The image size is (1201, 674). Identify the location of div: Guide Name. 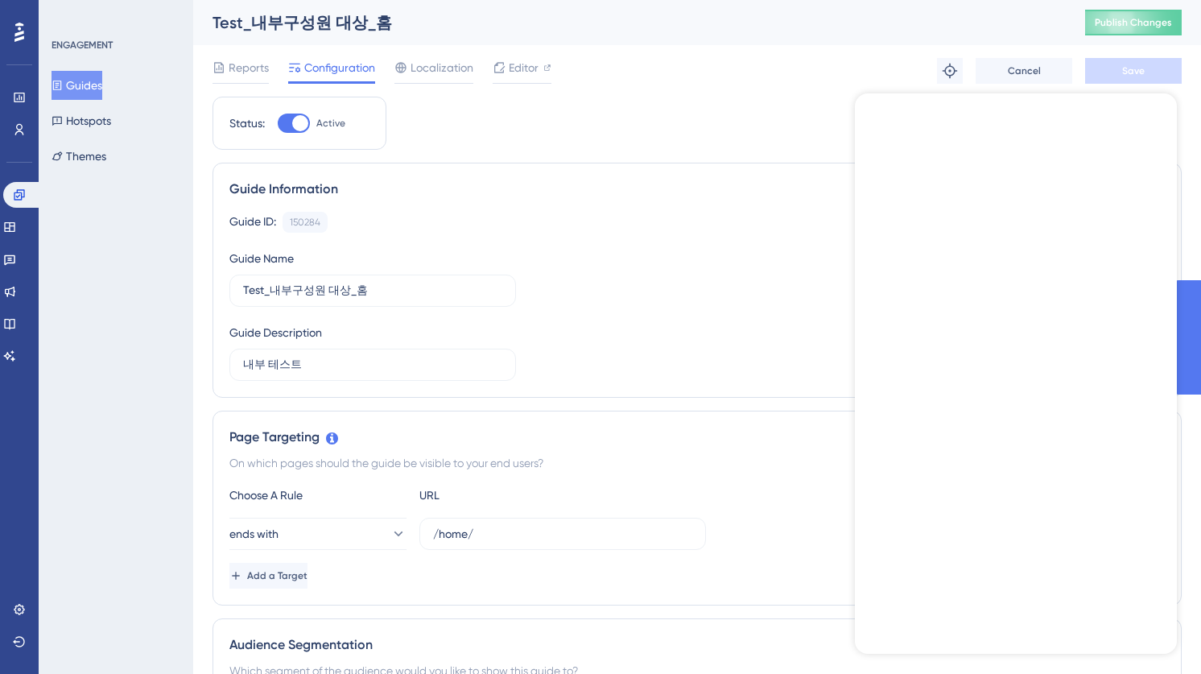
(262, 258).